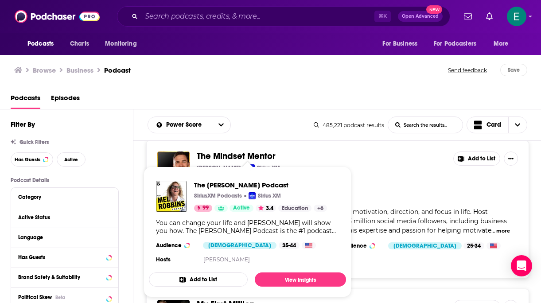 Image resolution: width=541 pixels, height=303 pixels. I want to click on a: 99, so click(203, 208).